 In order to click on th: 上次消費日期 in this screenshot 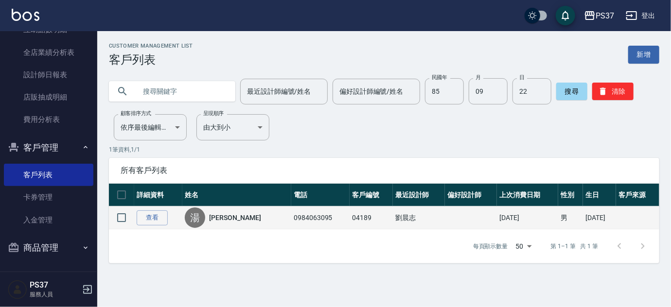, I will do `click(527, 195)`.